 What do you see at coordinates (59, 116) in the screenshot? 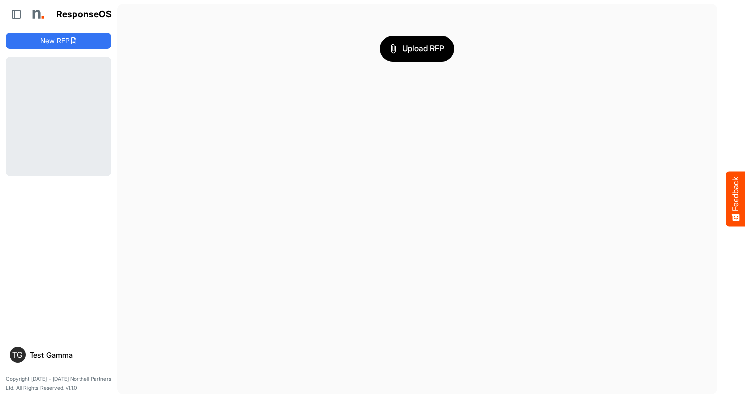
I see `div: Loading...` at bounding box center [59, 116].